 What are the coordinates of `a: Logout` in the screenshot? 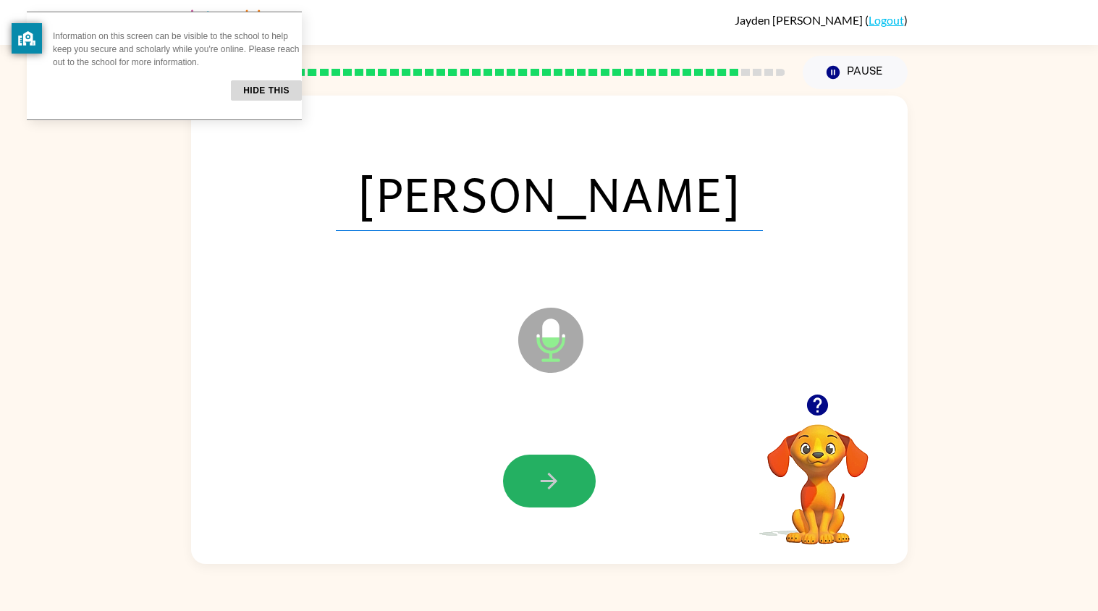 It's located at (886, 20).